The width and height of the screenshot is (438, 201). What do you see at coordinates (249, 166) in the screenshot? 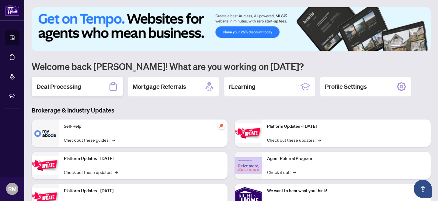
I see `img: Agent Referral Program` at bounding box center [249, 166].